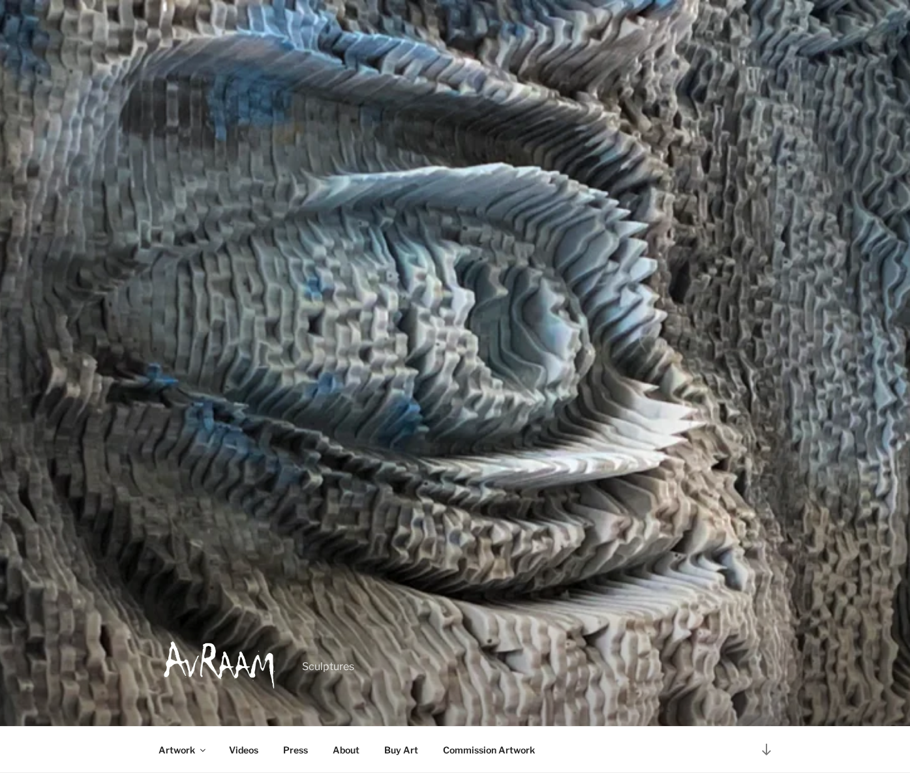 The image size is (910, 773). What do you see at coordinates (455, 750) in the screenshot?
I see `nav: Top Menu` at bounding box center [455, 750].